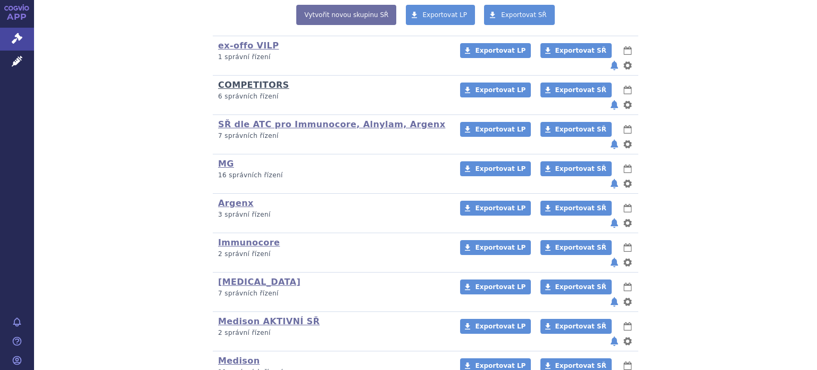  Describe the element at coordinates (226, 163) in the screenshot. I see `a: MG` at that location.